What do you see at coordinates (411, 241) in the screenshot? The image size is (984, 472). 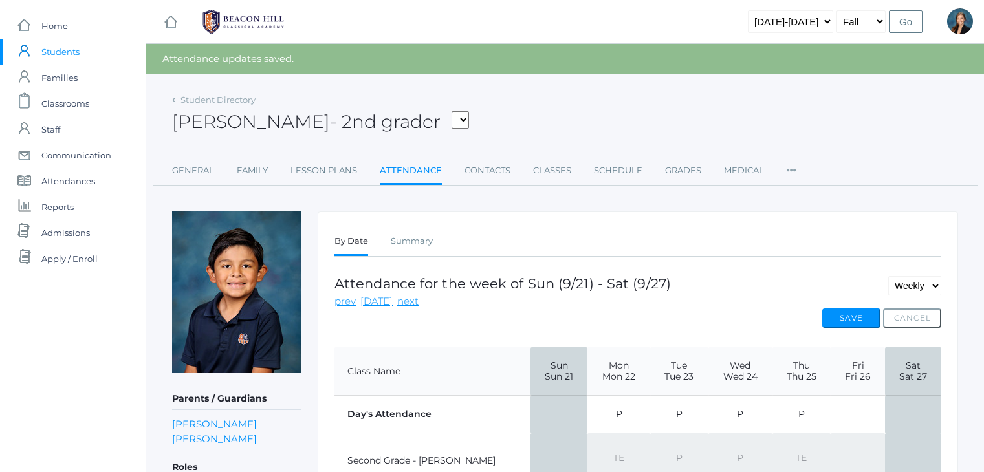 I see `a: Summary` at bounding box center [411, 241].